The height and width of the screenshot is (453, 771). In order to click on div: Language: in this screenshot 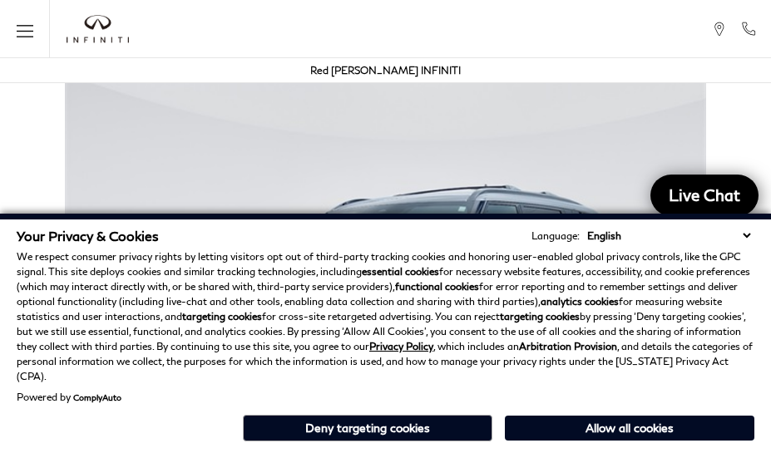, I will do `click(556, 236)`.